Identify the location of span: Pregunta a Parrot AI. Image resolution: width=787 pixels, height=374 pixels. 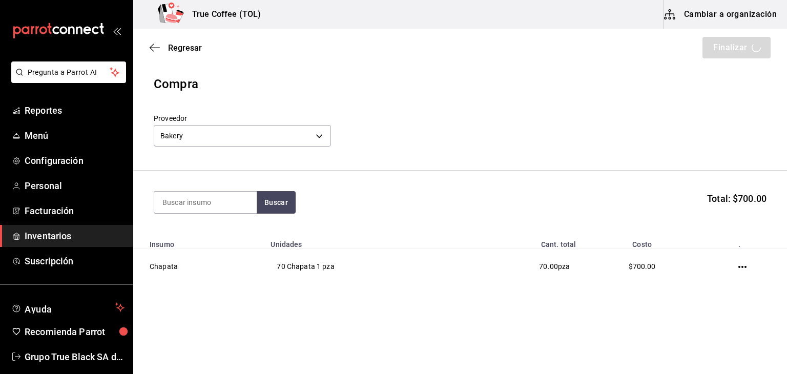
(69, 72).